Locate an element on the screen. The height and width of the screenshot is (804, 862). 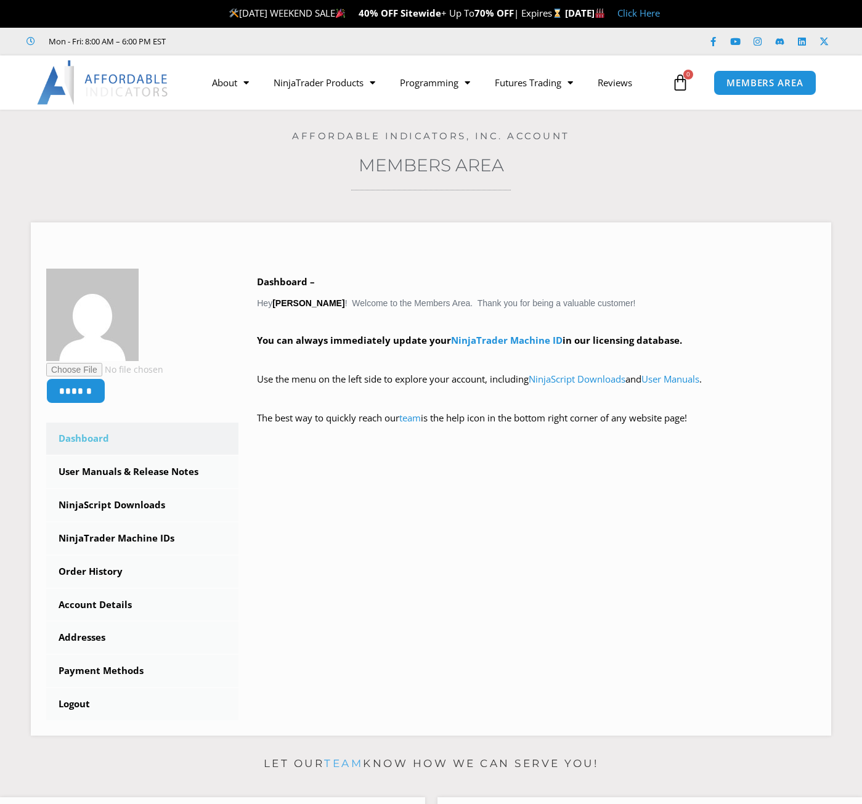
p: Use the menu on the left side to explore your account, including and . is located at coordinates (536, 388).